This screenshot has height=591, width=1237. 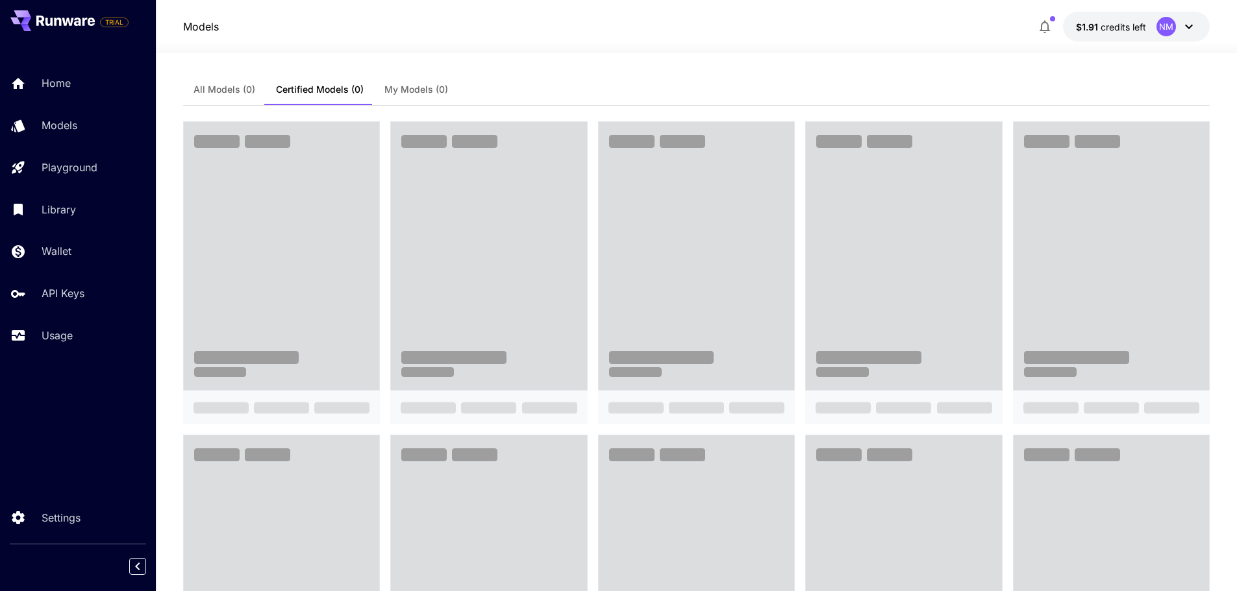 I want to click on div: NM, so click(x=1166, y=27).